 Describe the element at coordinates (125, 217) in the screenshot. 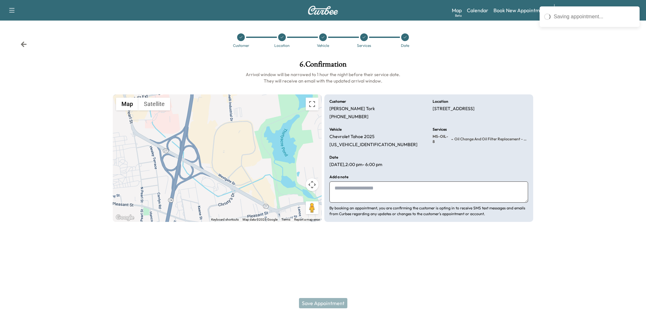

I see `a: Open this area in Google Maps (opens a new window)` at that location.